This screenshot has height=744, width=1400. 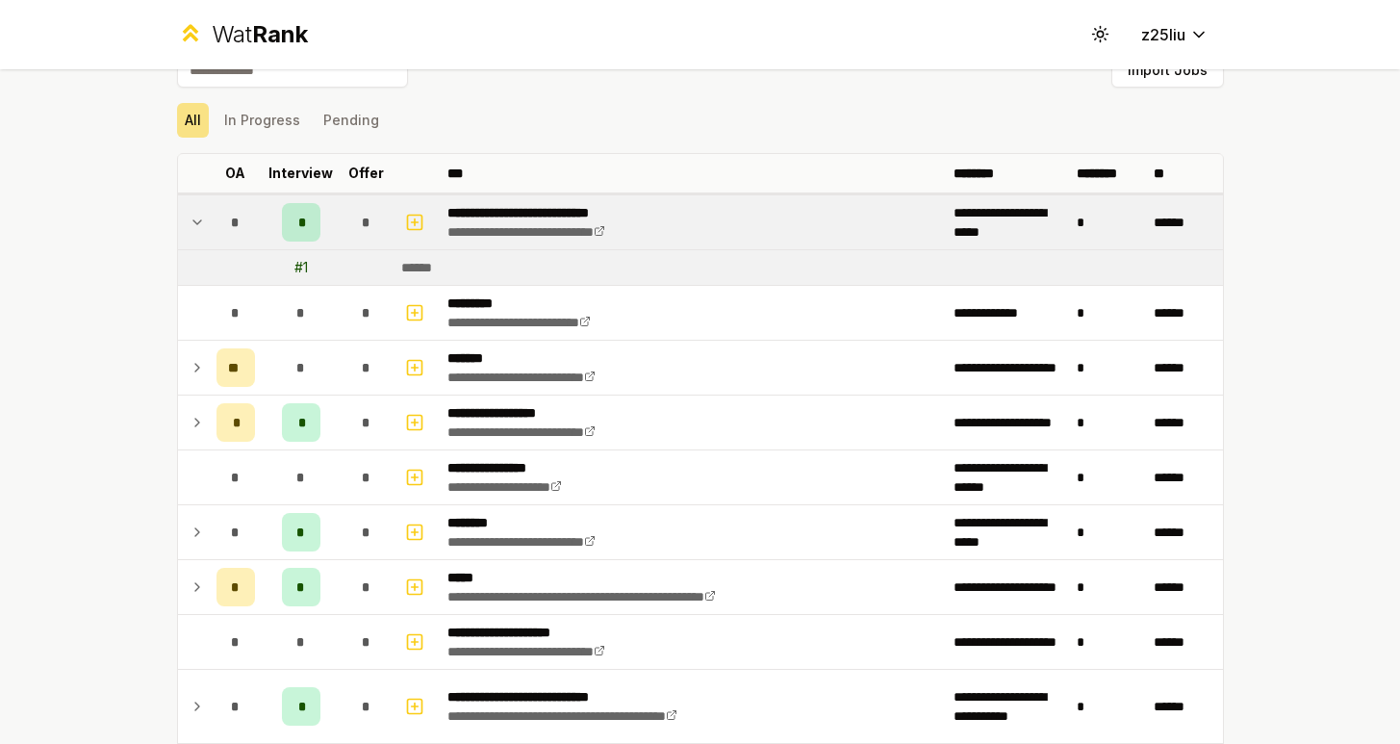 I want to click on button: Import Jobs, so click(x=1167, y=70).